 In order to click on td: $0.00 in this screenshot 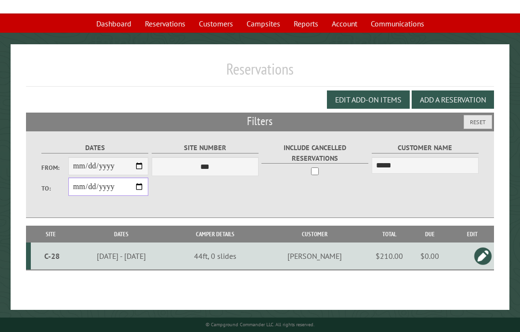, I will do `click(430, 256)`.